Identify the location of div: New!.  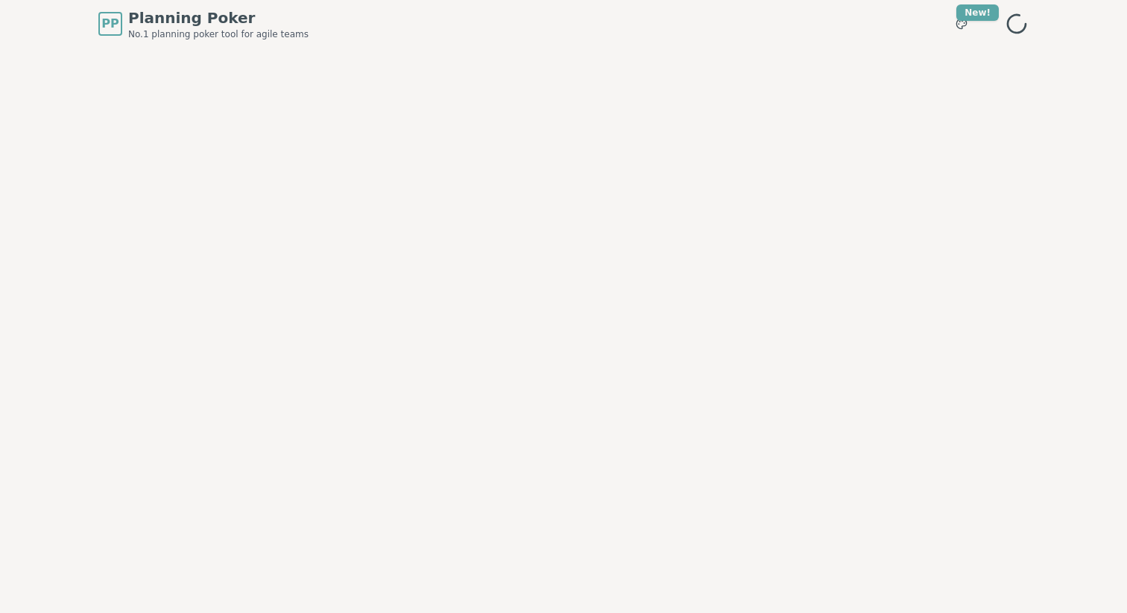
(977, 13).